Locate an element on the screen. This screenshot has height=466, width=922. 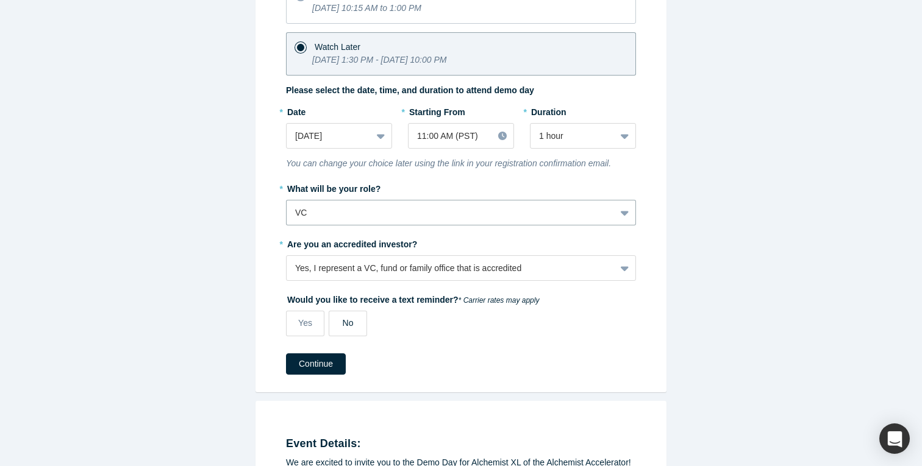
label: Duration is located at coordinates (583, 110).